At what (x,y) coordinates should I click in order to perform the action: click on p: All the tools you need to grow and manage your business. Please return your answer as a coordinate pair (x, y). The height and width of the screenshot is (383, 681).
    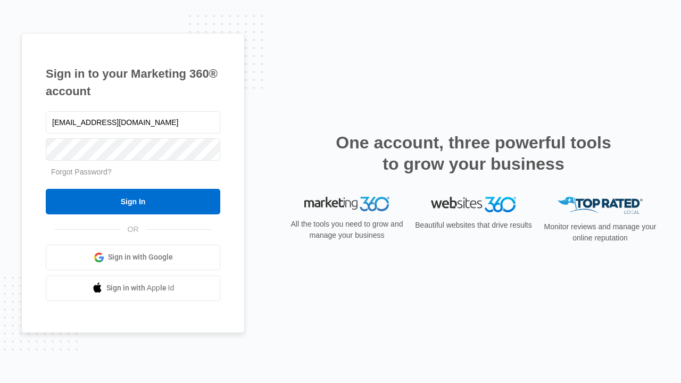
    Looking at the image, I should click on (347, 230).